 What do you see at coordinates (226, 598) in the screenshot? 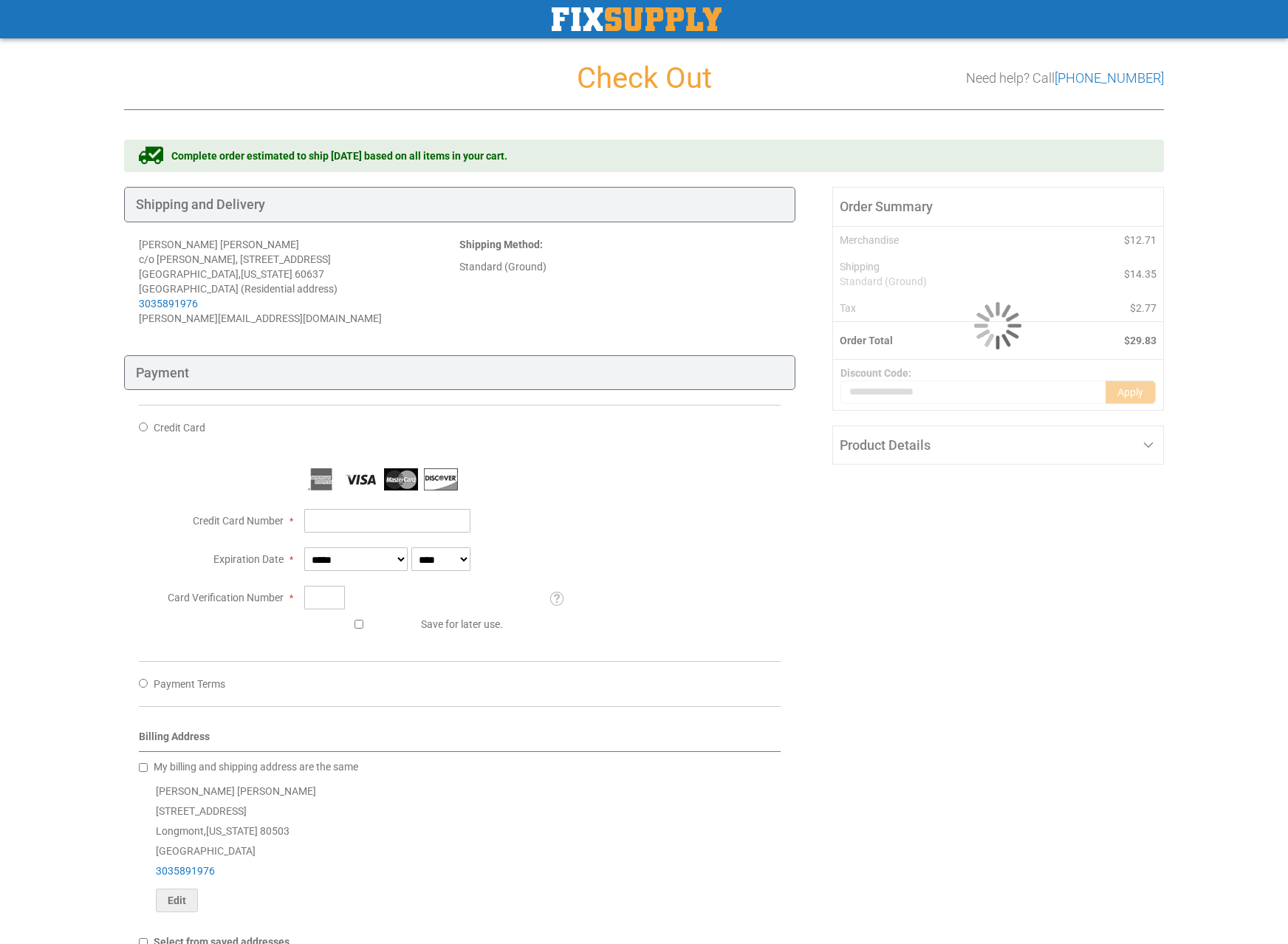
I see `span: Card Verification Number` at bounding box center [226, 598].